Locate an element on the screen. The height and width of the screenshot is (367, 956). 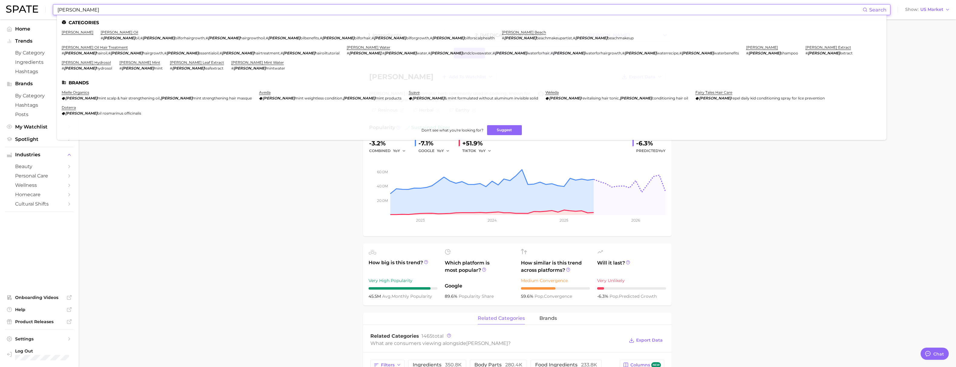
span: beachmakeup is located at coordinates (620, 38).